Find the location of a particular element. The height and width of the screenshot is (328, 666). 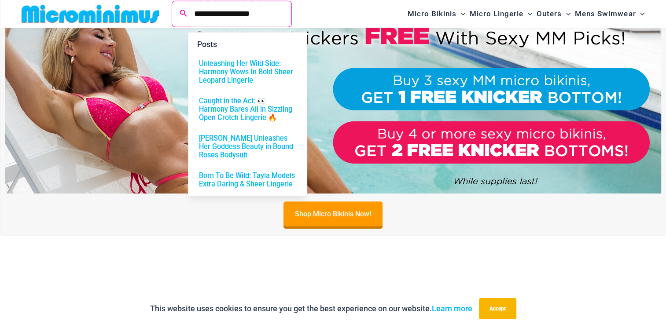

a: Mens SwimwearMenu ToggleMenu Toggle is located at coordinates (609, 14).